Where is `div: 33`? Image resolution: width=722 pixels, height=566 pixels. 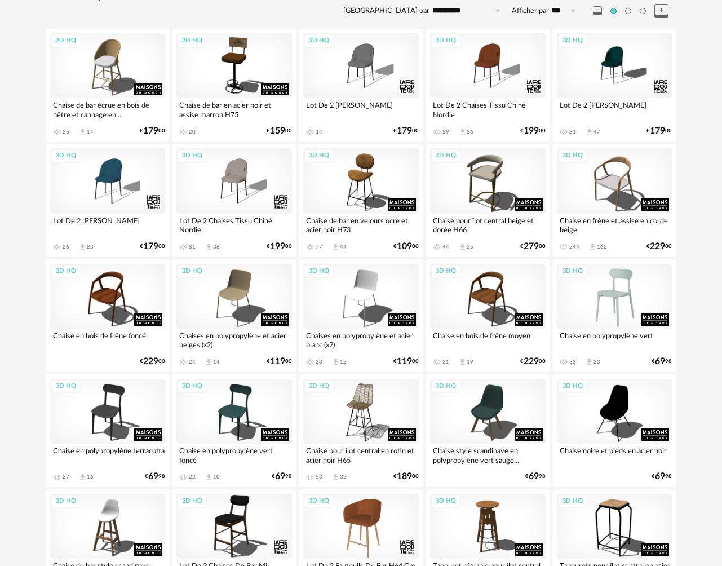
div: 33 is located at coordinates (572, 362).